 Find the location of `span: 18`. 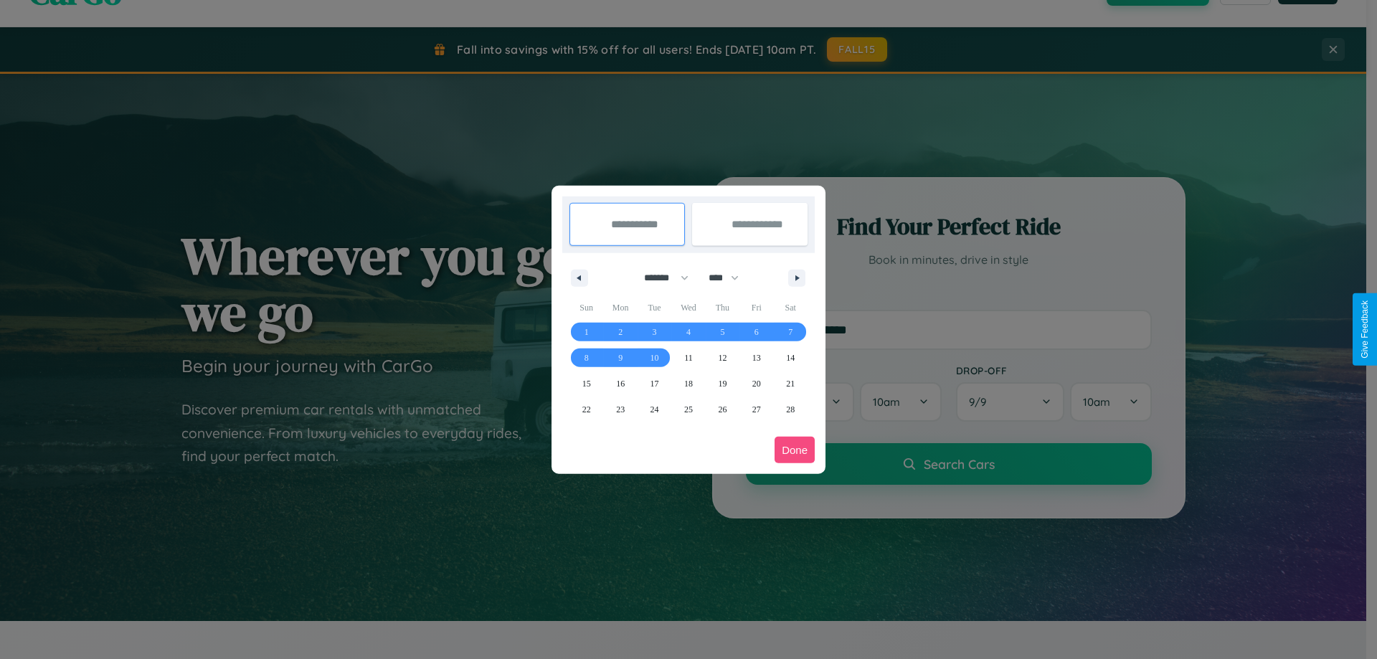

span: 18 is located at coordinates (689, 384).